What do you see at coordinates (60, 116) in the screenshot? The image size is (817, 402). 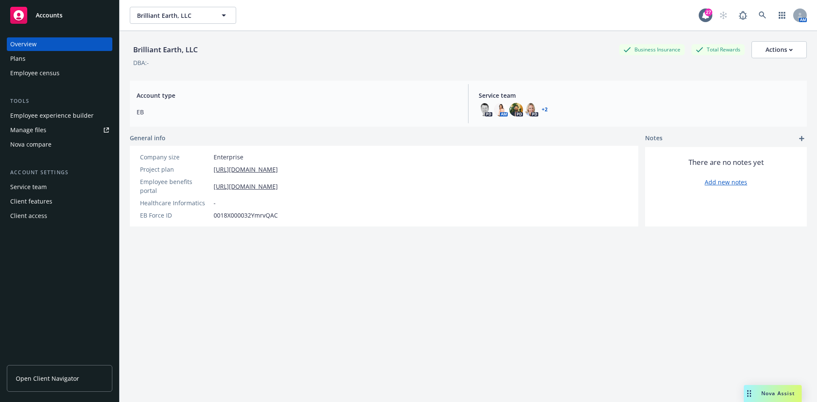 I see `a: Employee experience builder` at bounding box center [60, 116].